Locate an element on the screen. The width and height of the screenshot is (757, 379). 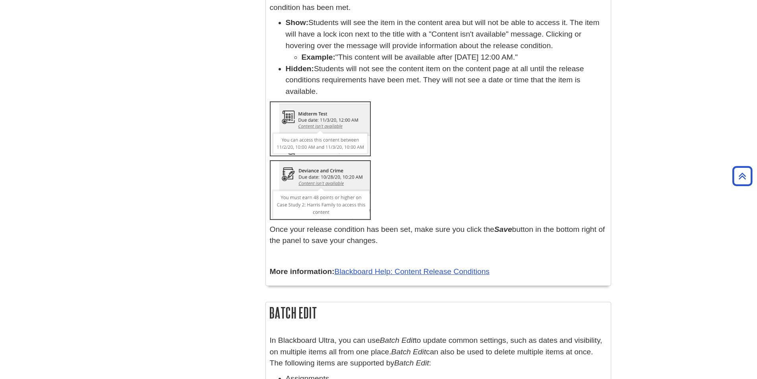
a: Back to Top is located at coordinates (742, 176).